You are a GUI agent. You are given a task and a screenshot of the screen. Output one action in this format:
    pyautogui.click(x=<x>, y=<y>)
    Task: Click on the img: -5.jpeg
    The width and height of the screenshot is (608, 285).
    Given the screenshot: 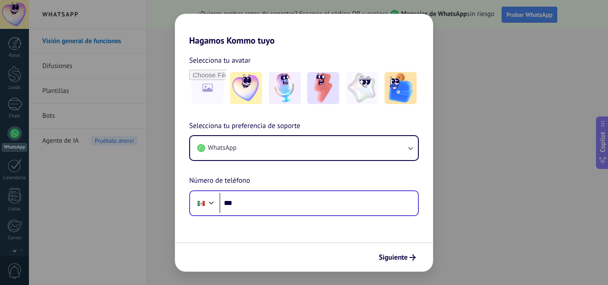 What is the action you would take?
    pyautogui.click(x=401, y=88)
    